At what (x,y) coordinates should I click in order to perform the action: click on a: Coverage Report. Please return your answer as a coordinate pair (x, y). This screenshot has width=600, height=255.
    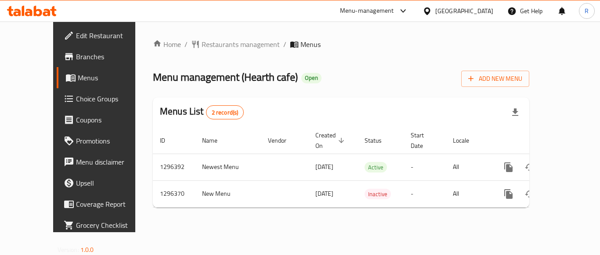
    Looking at the image, I should click on (105, 204).